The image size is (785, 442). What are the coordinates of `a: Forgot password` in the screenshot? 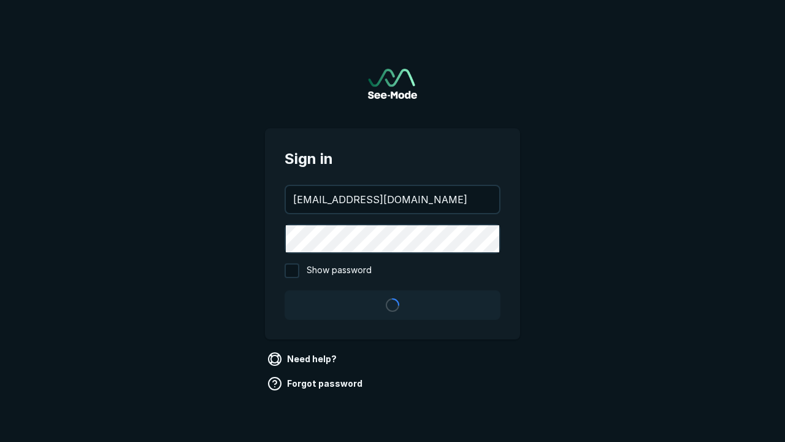 It's located at (316, 384).